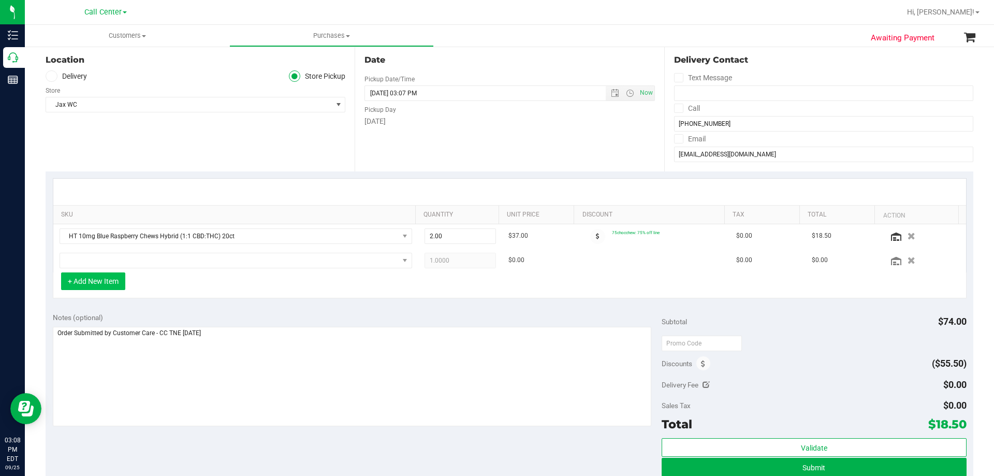 The height and width of the screenshot is (476, 994). I want to click on span: $37.00, so click(518, 235).